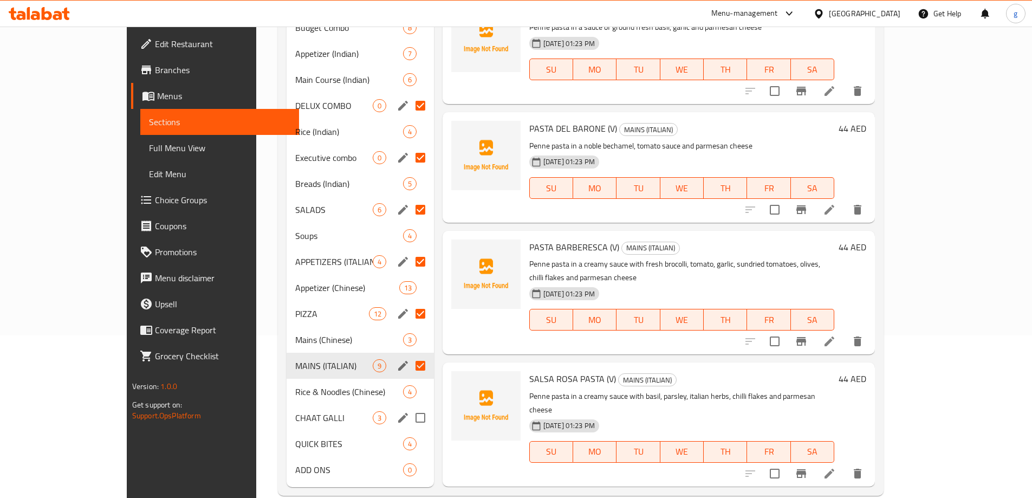  What do you see at coordinates (360, 184) in the screenshot?
I see `div: Breads (Indian)5` at bounding box center [360, 184].